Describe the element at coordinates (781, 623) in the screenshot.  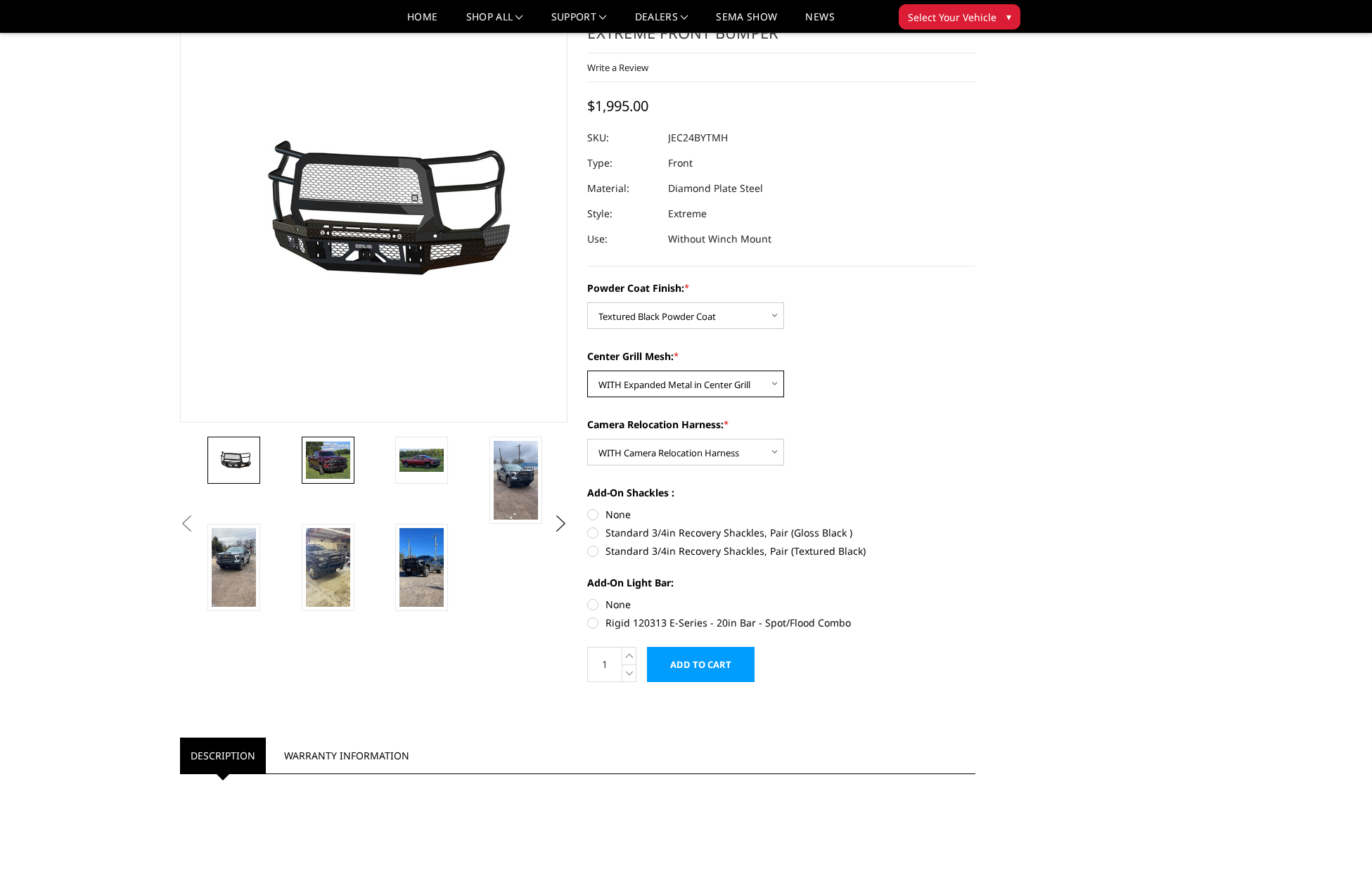
I see `label: Rigid 120313 E-Series - 20in Bar - Spot/Flood Combo` at that location.